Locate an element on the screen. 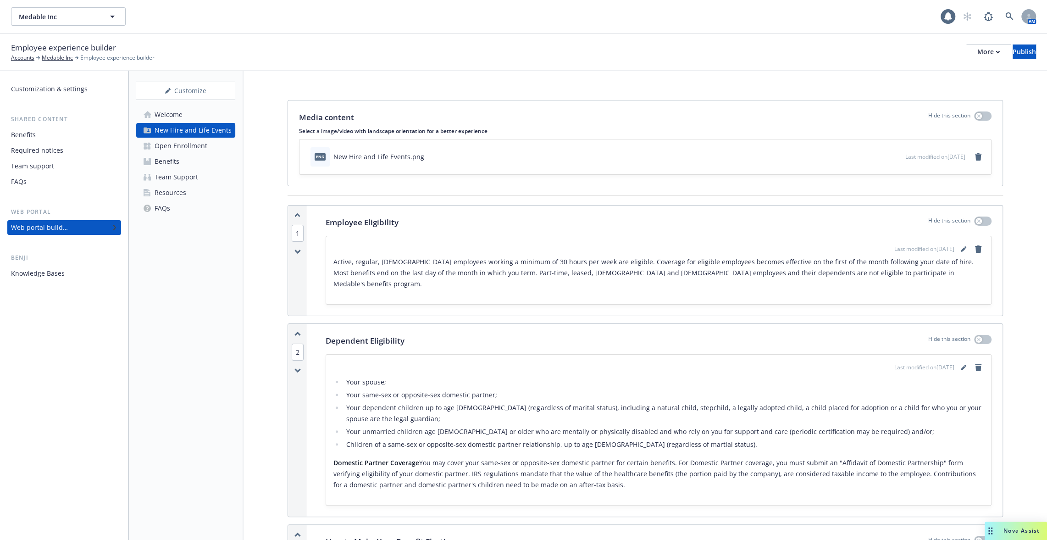 Image resolution: width=1047 pixels, height=540 pixels. a: Report a Bug is located at coordinates (988, 17).